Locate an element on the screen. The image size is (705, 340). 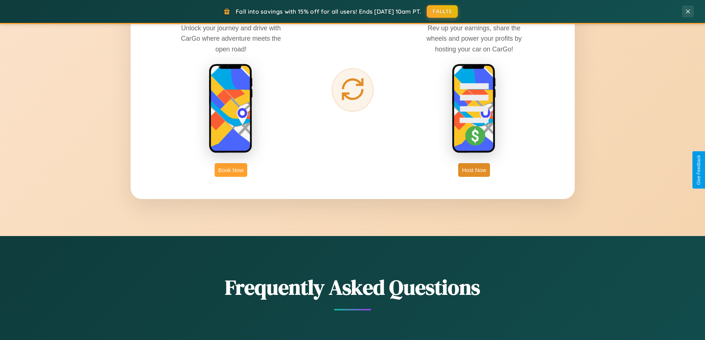
img: host phone is located at coordinates (474, 109).